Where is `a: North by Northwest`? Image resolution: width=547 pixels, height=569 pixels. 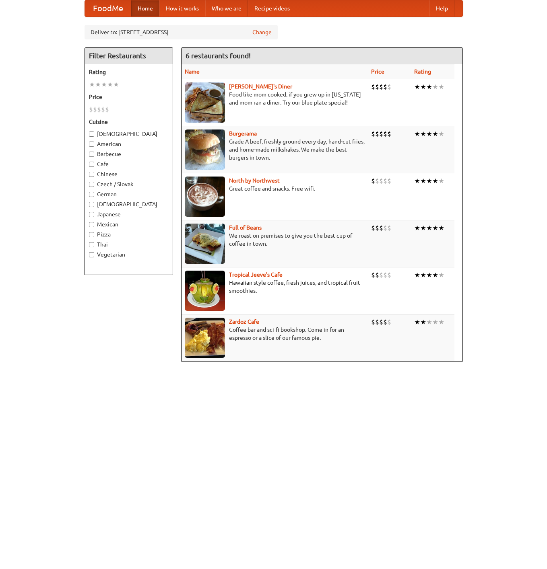
a: North by Northwest is located at coordinates (254, 181).